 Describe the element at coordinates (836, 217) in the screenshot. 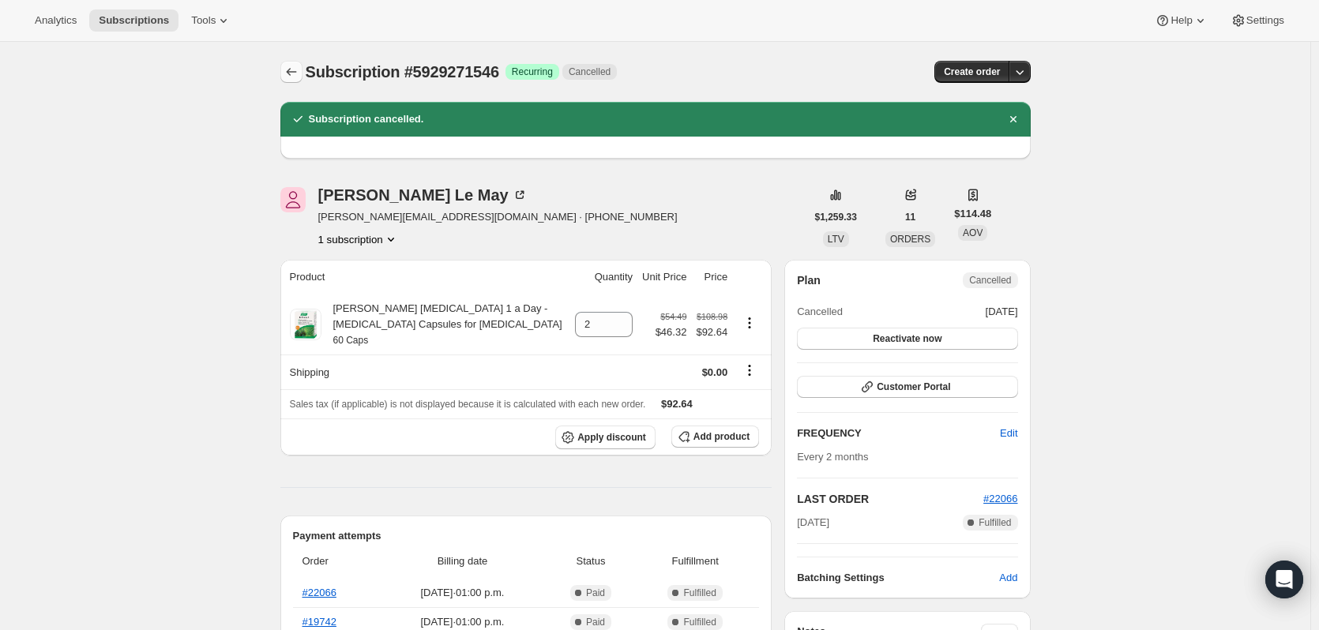

I see `span: $1,259.33` at that location.